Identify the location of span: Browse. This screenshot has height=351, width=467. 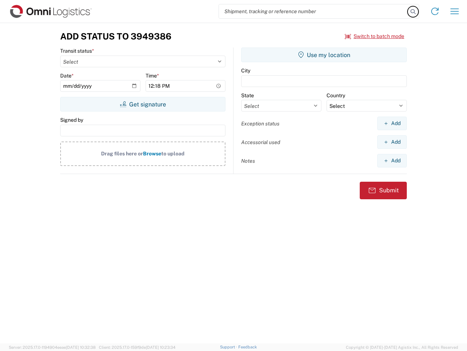
(152, 153).